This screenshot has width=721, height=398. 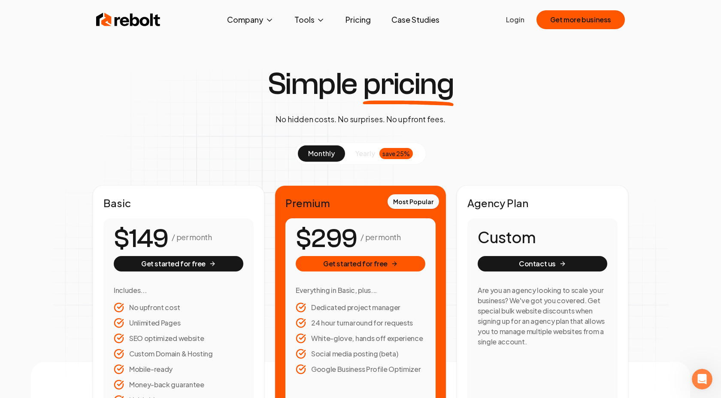 I want to click on h2: Basic, so click(x=179, y=203).